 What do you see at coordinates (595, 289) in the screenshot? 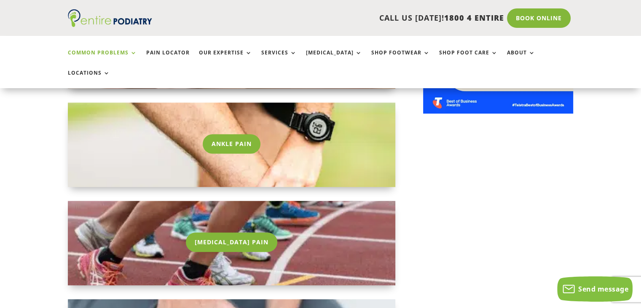
I see `button: Send message` at bounding box center [595, 289].